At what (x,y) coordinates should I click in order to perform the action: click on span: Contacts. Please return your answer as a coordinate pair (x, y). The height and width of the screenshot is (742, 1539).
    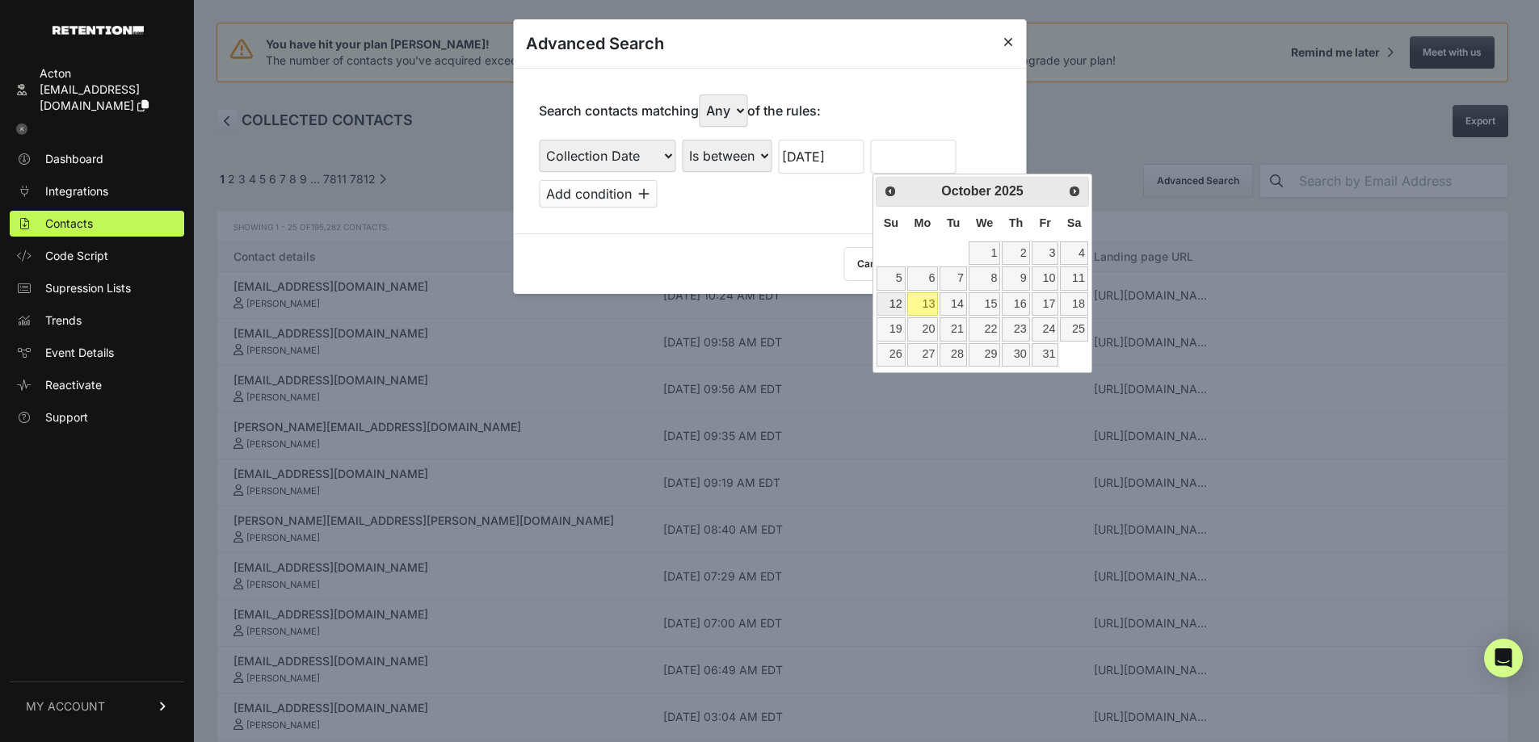
    Looking at the image, I should click on (69, 224).